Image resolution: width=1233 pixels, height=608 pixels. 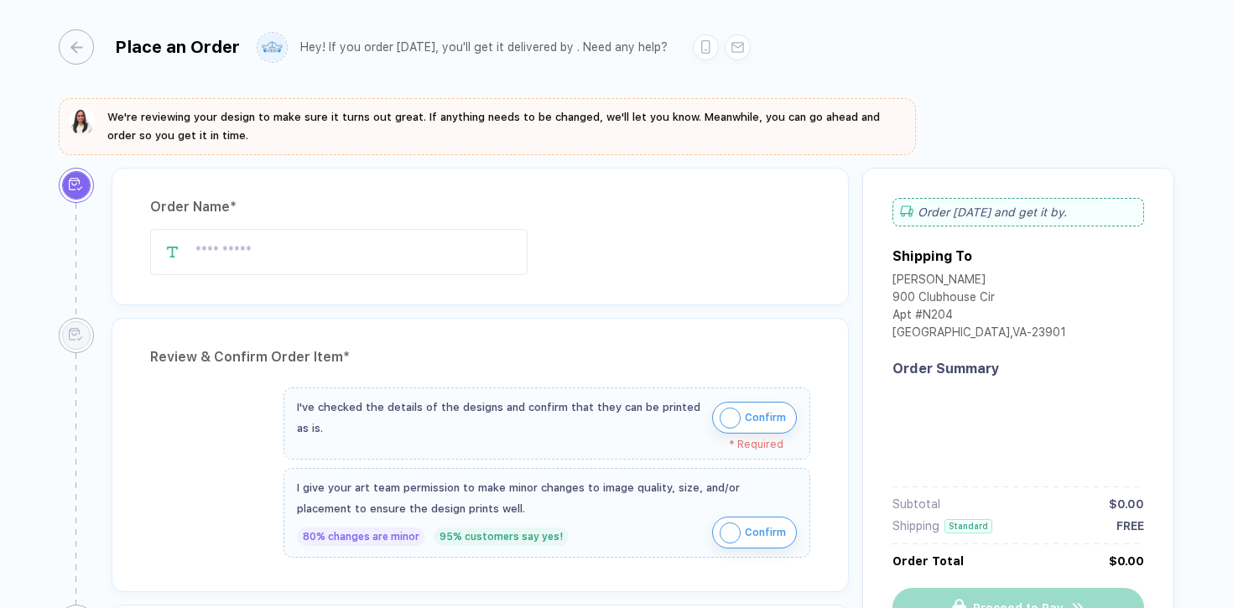 I want to click on div: Order Total, so click(x=928, y=561).